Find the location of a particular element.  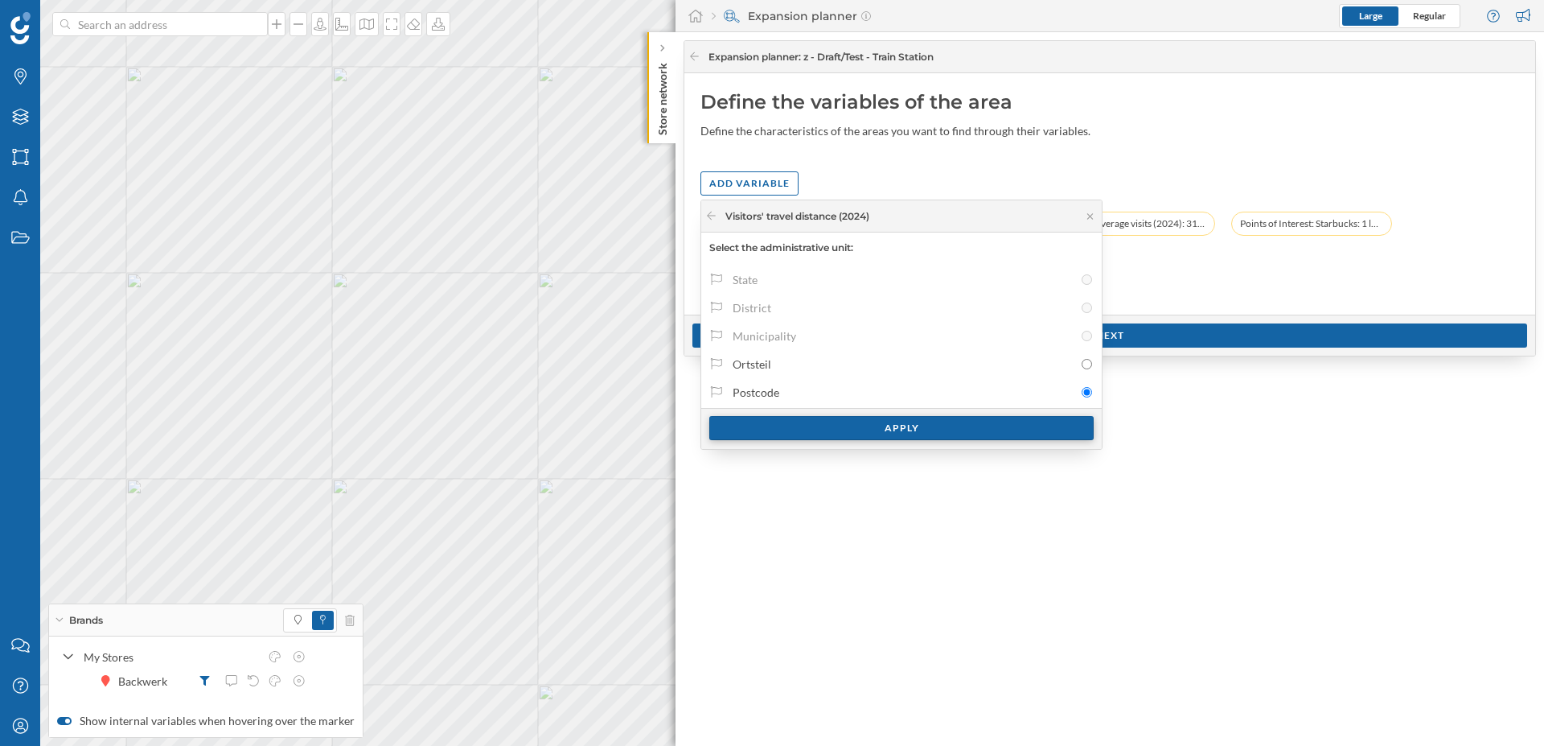

span: Large is located at coordinates (1371, 15).